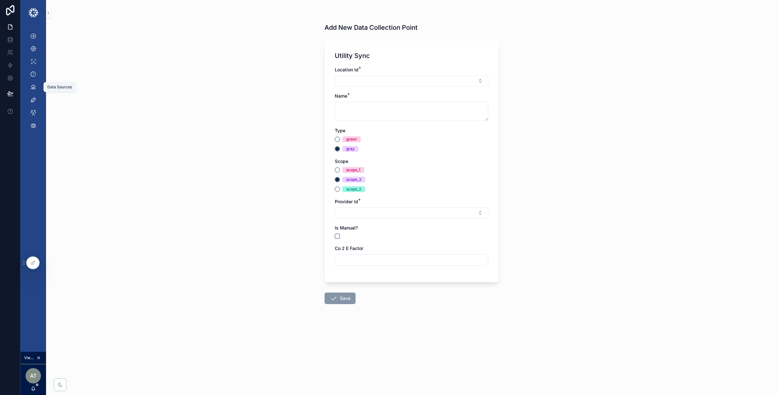 The width and height of the screenshot is (777, 395). I want to click on div: scope_3, so click(354, 189).